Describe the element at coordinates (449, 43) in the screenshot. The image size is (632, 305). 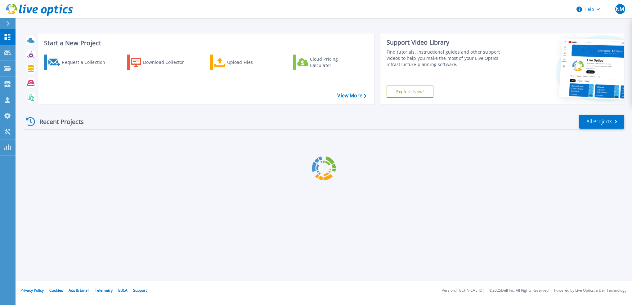
I see `div: Support Video Library` at that location.